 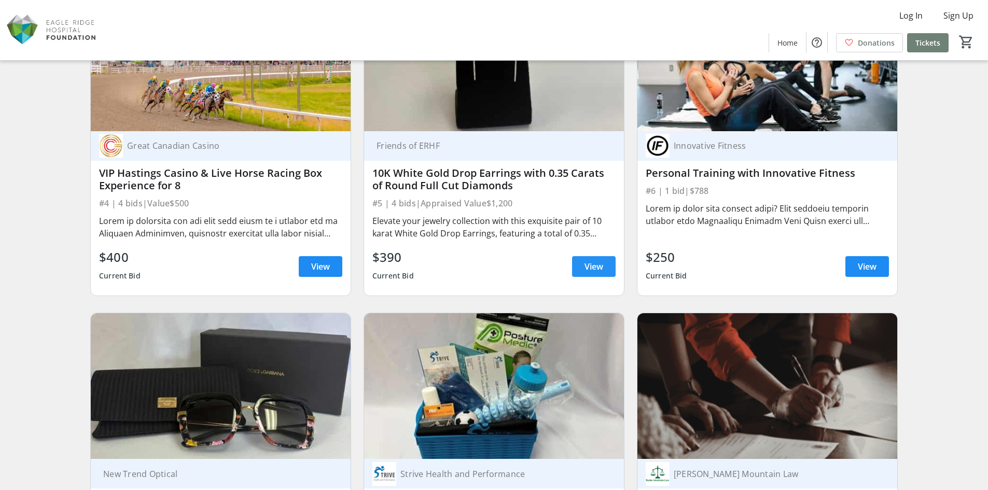 I want to click on div: $390, so click(x=393, y=257).